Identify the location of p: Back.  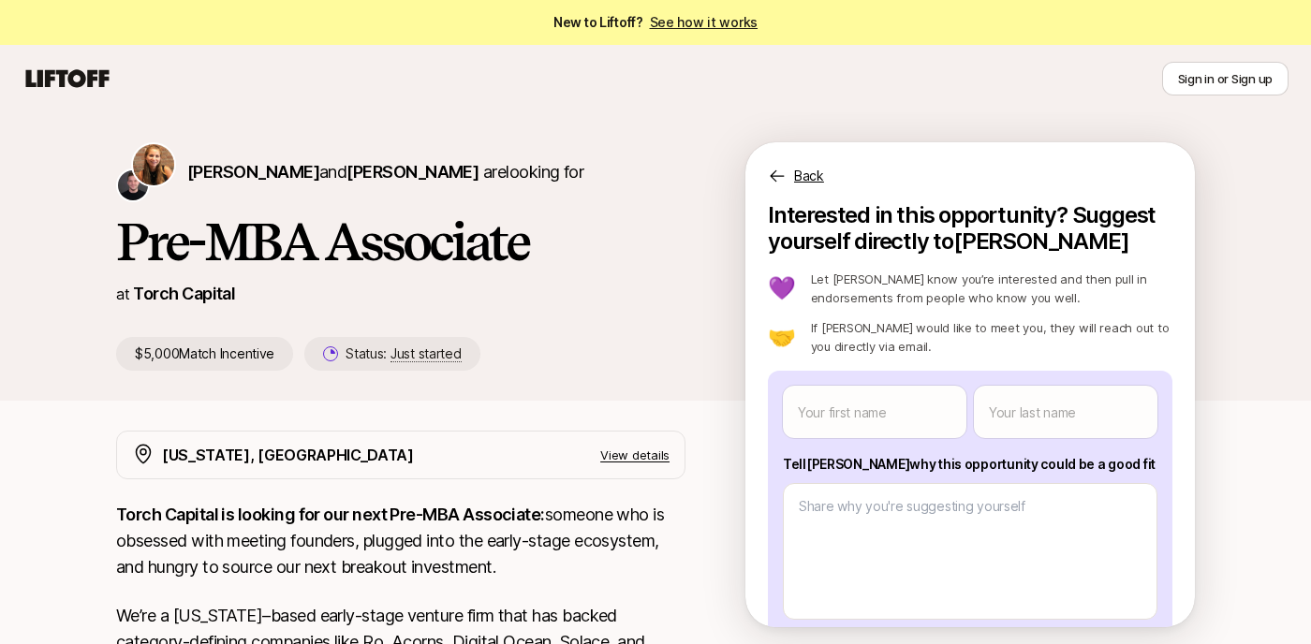
(809, 176).